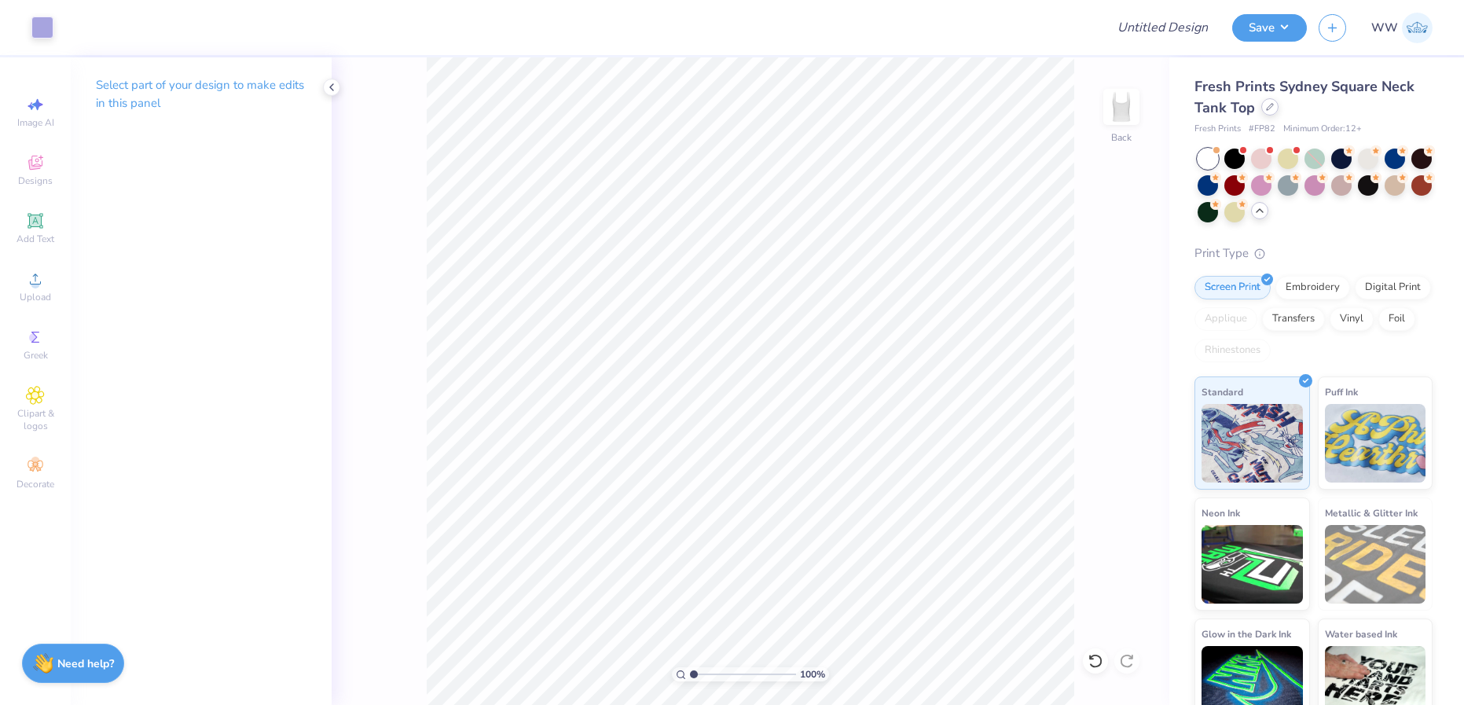 The height and width of the screenshot is (705, 1464). What do you see at coordinates (1393, 288) in the screenshot?
I see `div: Digital Print` at bounding box center [1393, 288].